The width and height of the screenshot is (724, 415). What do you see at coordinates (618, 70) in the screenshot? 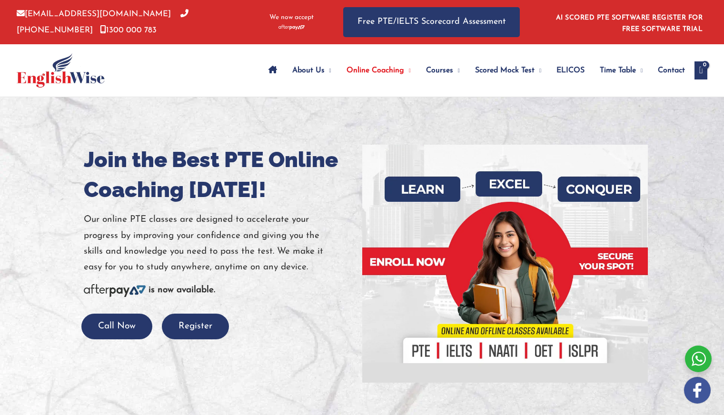
I see `span: Time Table` at bounding box center [618, 70].